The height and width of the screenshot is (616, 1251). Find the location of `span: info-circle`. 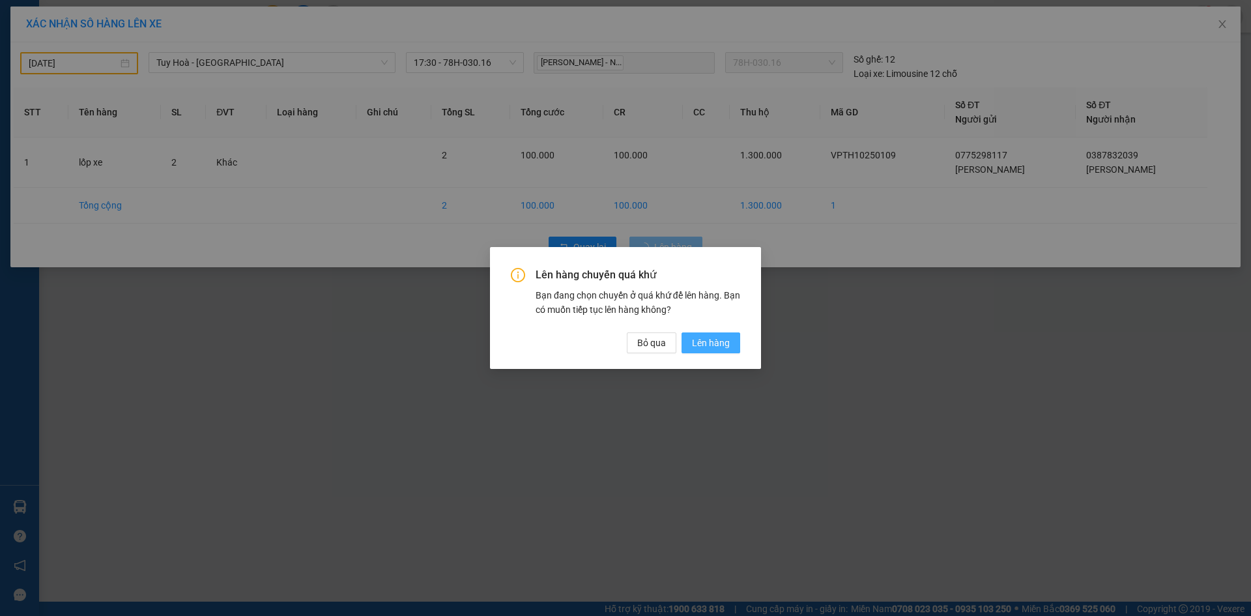

span: info-circle is located at coordinates (518, 275).